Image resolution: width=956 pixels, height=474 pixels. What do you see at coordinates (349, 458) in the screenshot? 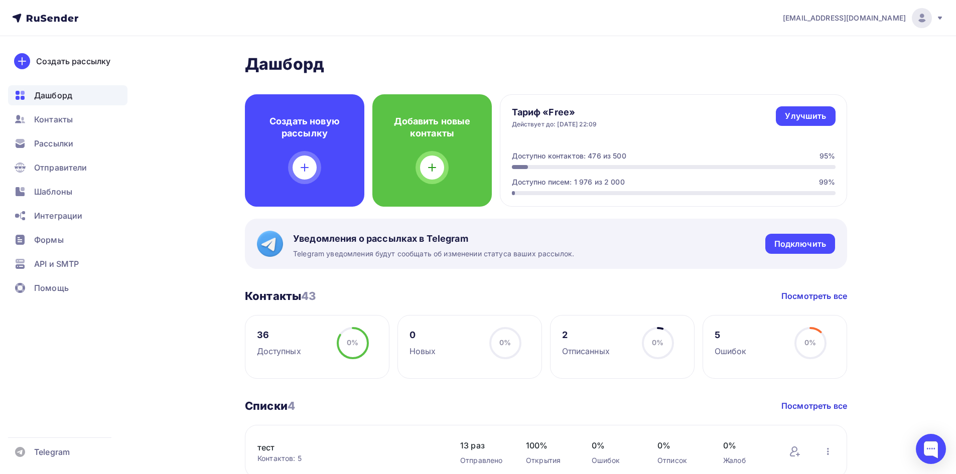
I see `div: Контактов: 5` at bounding box center [349, 458].